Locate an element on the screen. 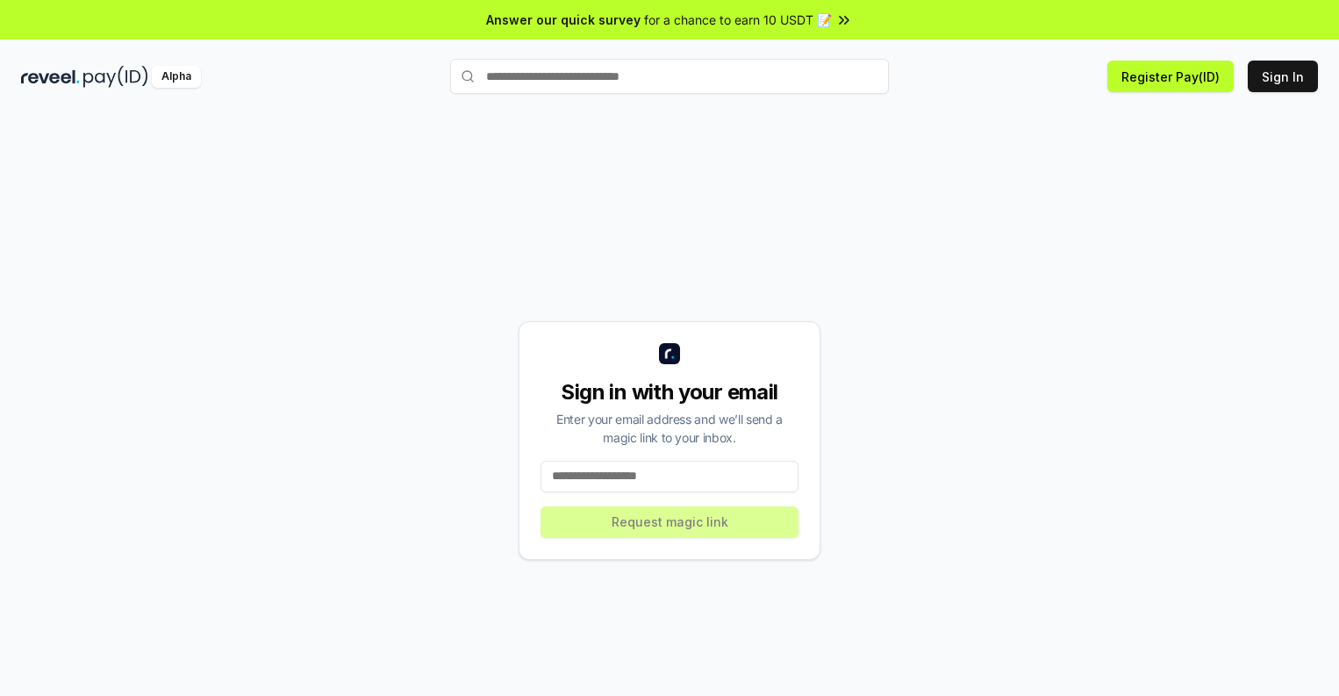 The image size is (1339, 696). img: reveel_dark is located at coordinates (50, 76).